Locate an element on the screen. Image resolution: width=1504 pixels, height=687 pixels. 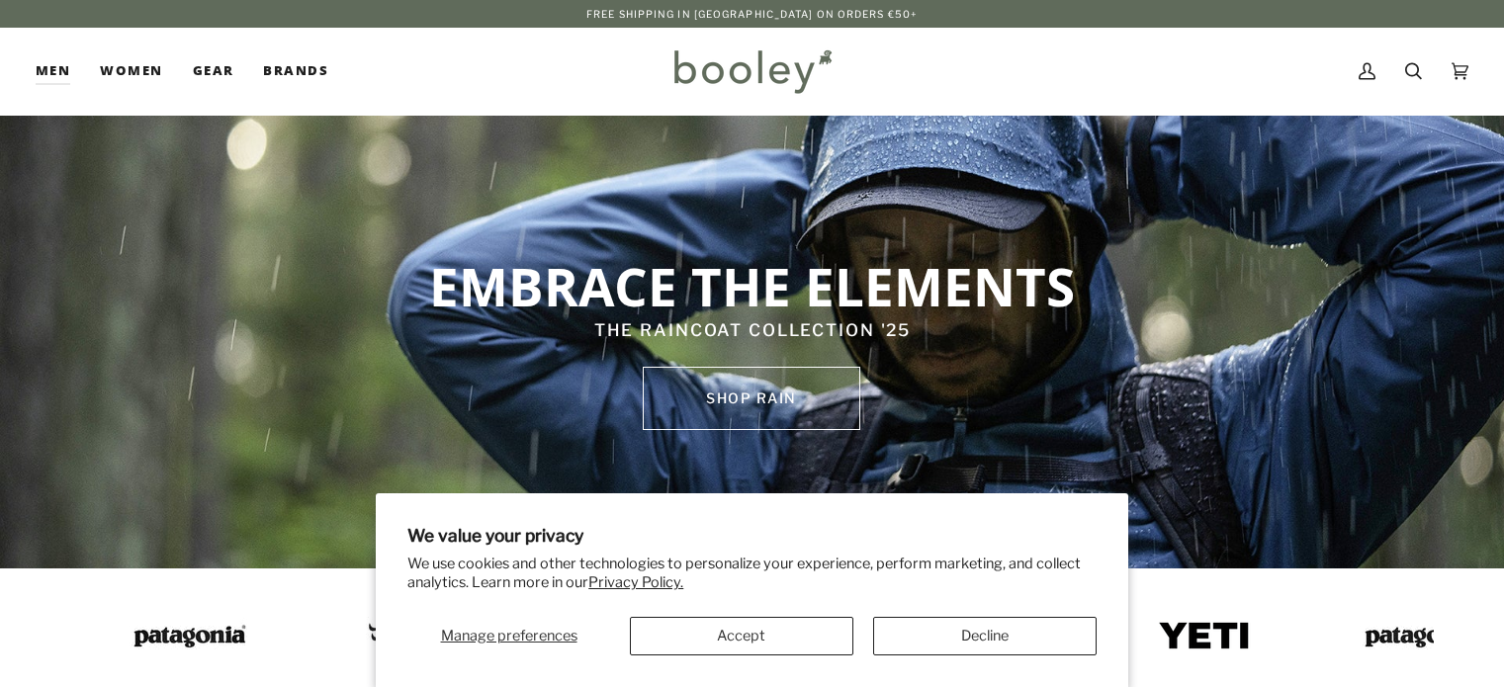
span: Gear is located at coordinates (214, 71).